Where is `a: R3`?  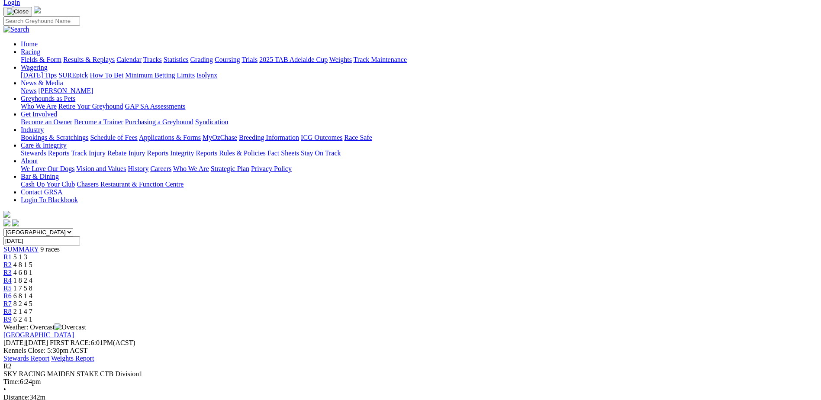 a: R3 is located at coordinates (7, 272).